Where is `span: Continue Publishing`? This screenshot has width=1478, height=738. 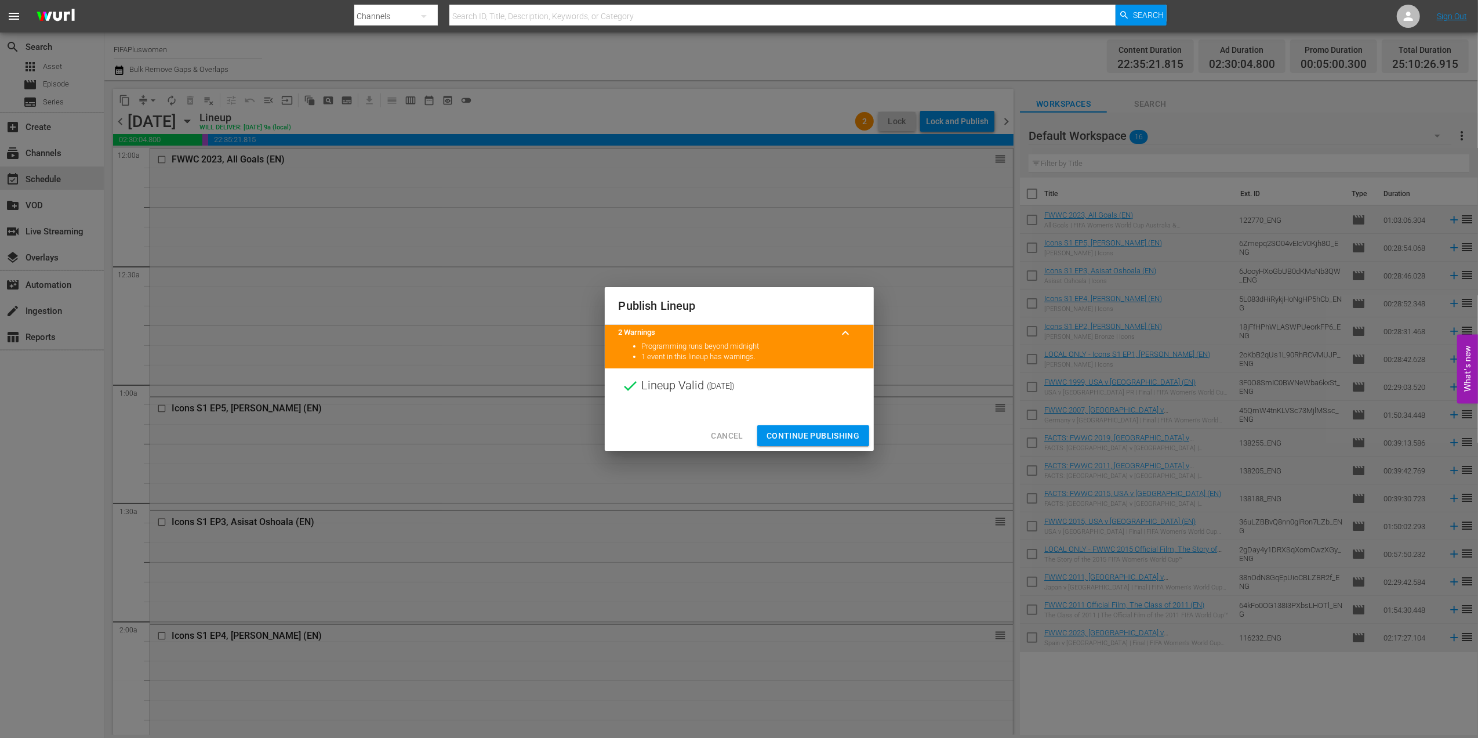
span: Continue Publishing is located at coordinates (813, 436).